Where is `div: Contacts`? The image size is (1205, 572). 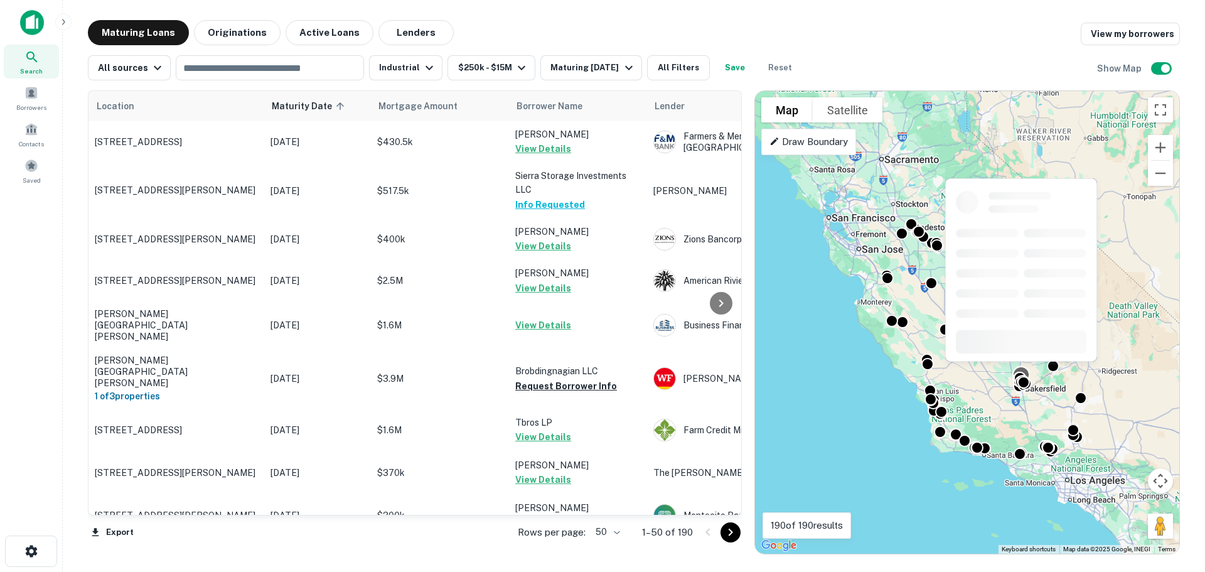
div: Contacts is located at coordinates (31, 134).